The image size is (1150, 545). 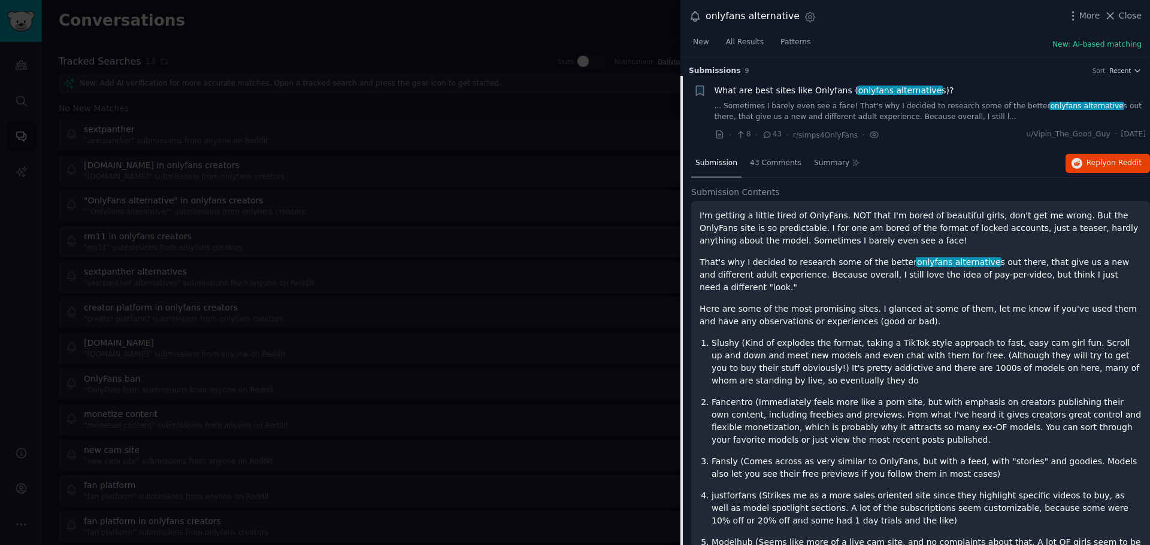 What do you see at coordinates (1114, 163) in the screenshot?
I see `span: Reply` at bounding box center [1114, 163].